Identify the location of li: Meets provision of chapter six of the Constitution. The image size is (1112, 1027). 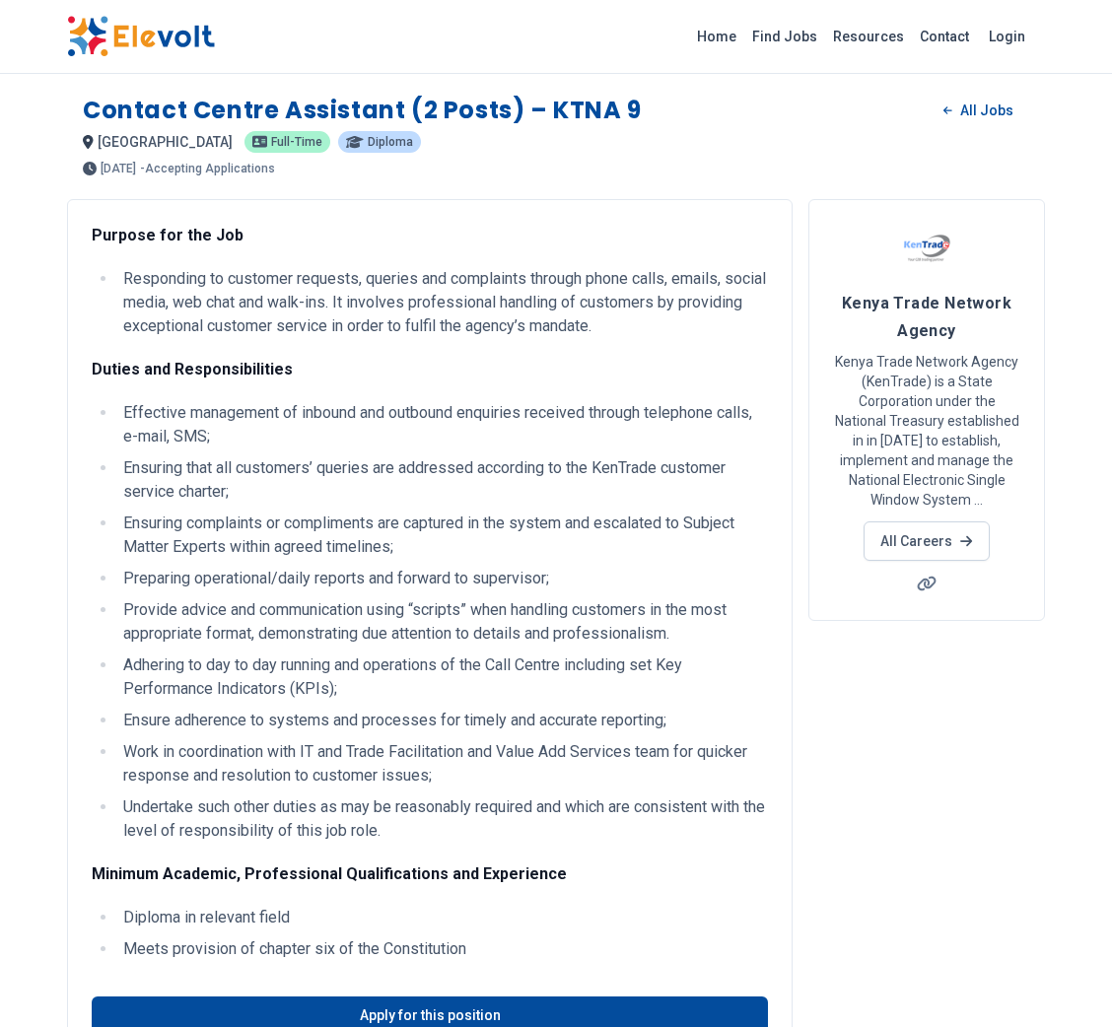
(443, 949).